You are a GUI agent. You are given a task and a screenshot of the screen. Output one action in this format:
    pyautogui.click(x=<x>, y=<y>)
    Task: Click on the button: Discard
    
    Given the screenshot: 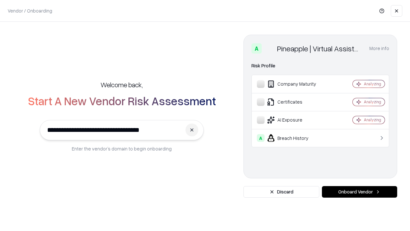 What is the action you would take?
    pyautogui.click(x=282, y=192)
    